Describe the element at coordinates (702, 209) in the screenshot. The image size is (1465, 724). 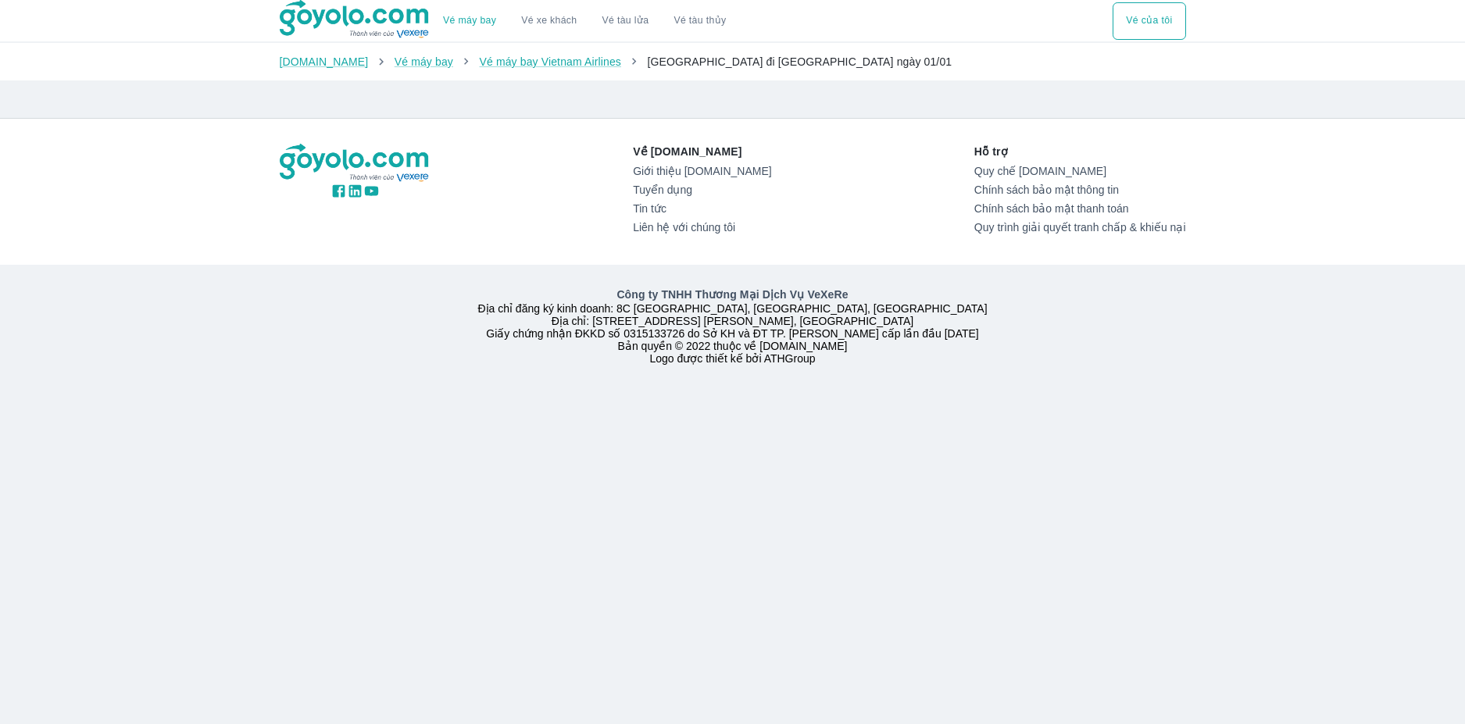
I see `a: Tin tức` at that location.